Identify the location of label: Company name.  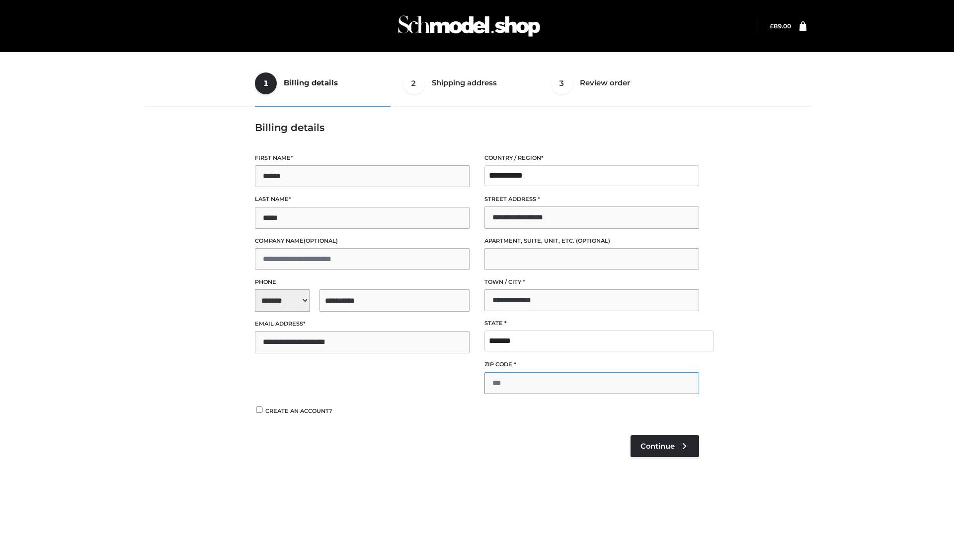
(362, 241).